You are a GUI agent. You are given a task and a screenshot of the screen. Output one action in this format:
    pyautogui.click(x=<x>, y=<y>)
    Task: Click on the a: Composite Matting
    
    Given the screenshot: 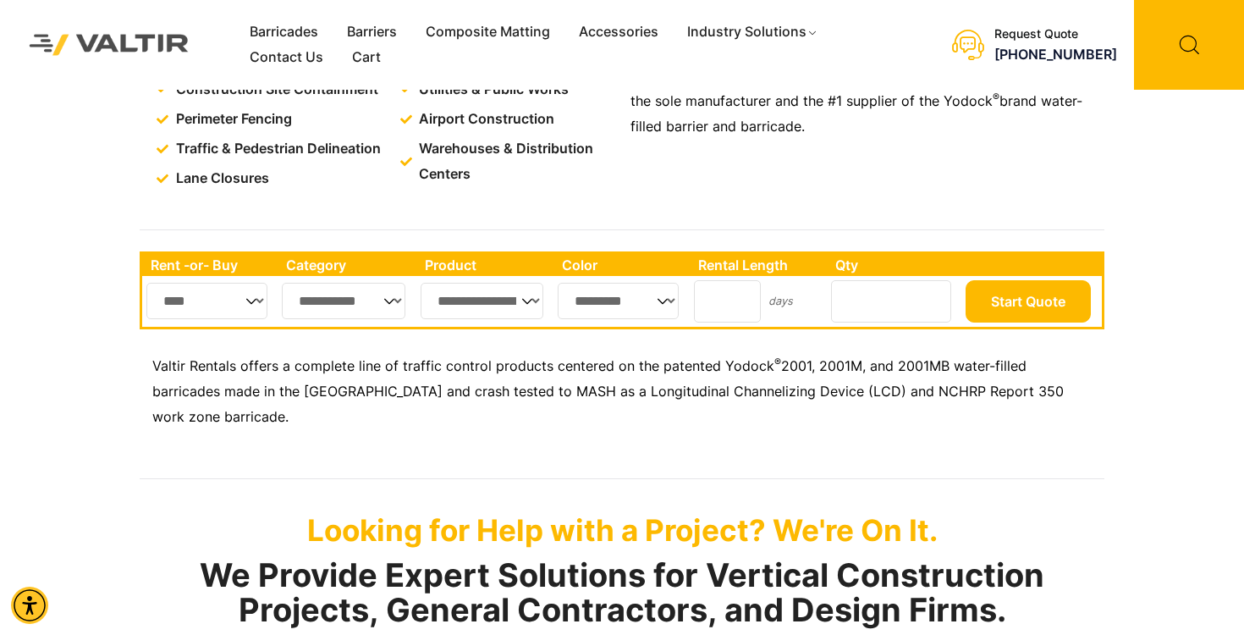 What is the action you would take?
    pyautogui.click(x=487, y=32)
    